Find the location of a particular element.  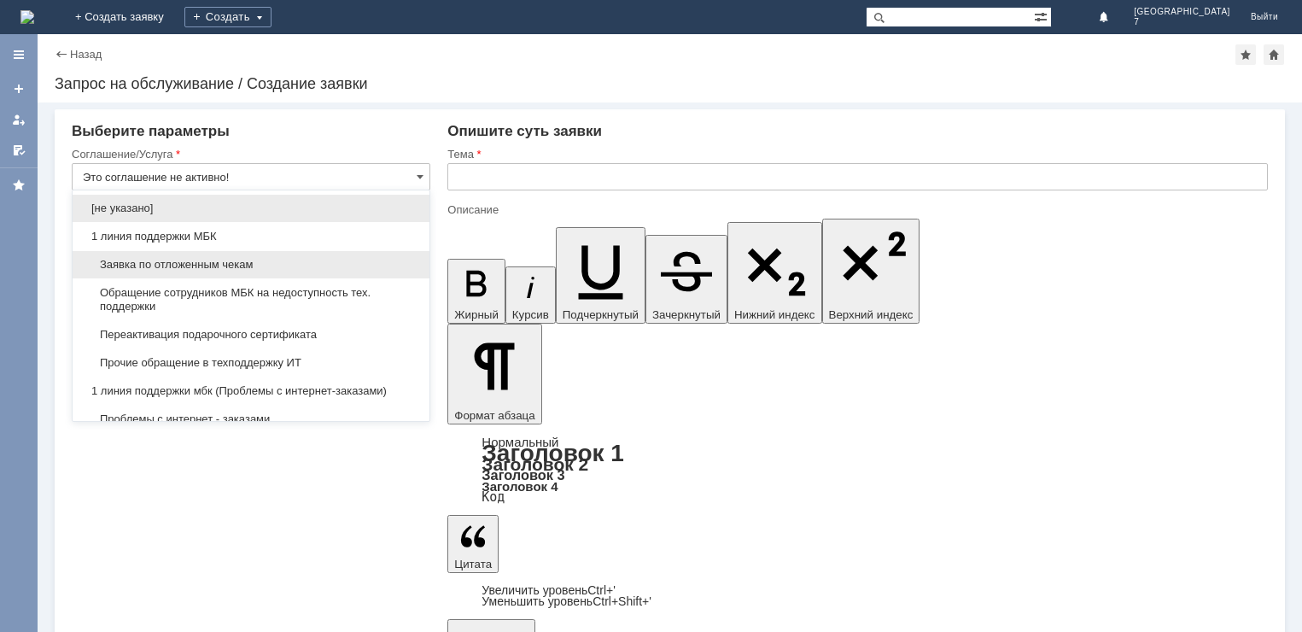

span: 1 линия поддержки МБК is located at coordinates (251, 237).